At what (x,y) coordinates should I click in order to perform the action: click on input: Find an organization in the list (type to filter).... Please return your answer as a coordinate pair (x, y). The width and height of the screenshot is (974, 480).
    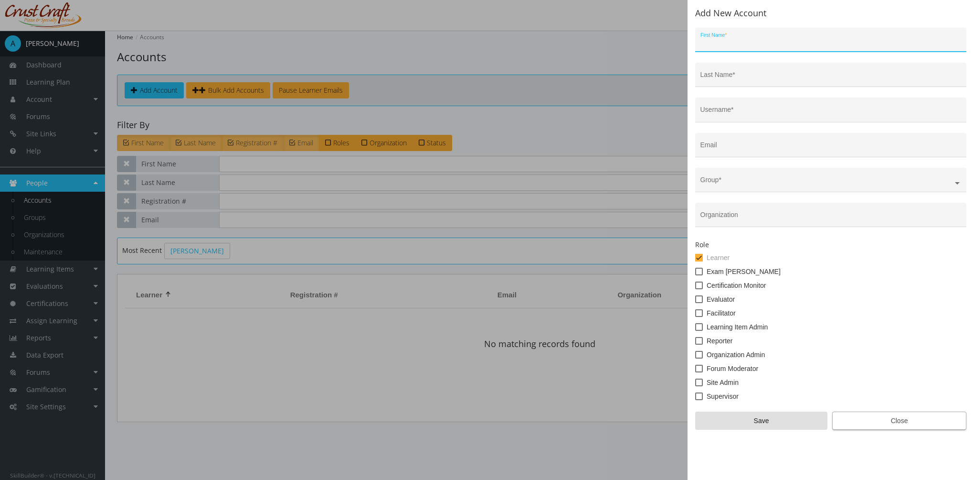
    Looking at the image, I should click on (831, 218).